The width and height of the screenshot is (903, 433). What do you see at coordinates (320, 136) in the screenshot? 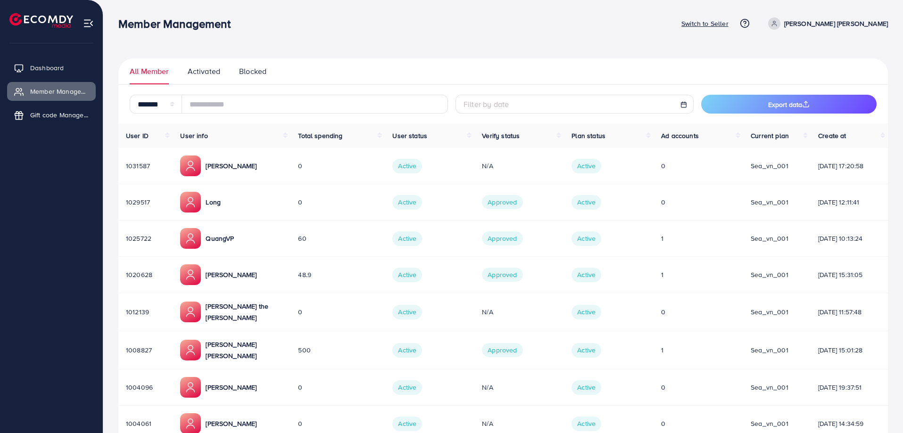
I see `span: Total spending` at bounding box center [320, 136].